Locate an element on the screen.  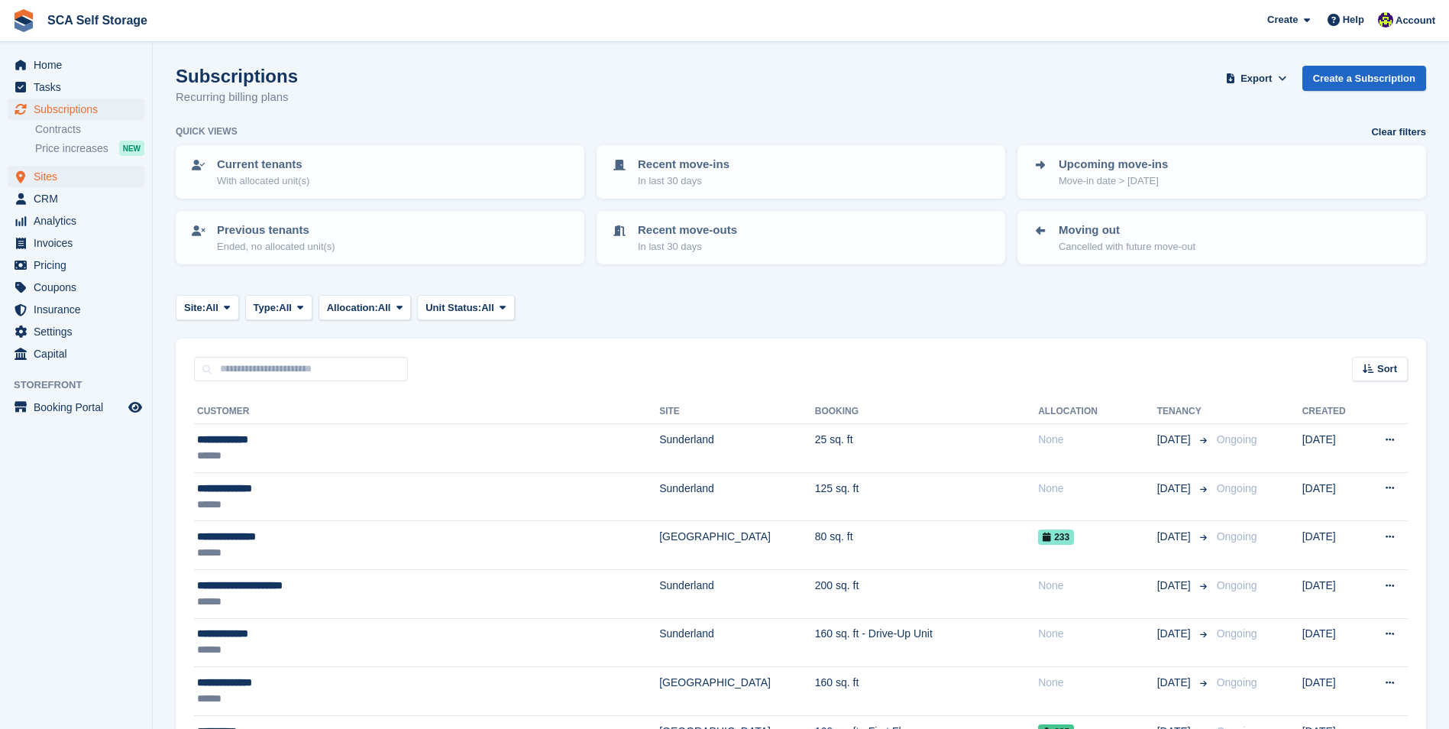
p: Upcoming move-ins is located at coordinates (1113, 164).